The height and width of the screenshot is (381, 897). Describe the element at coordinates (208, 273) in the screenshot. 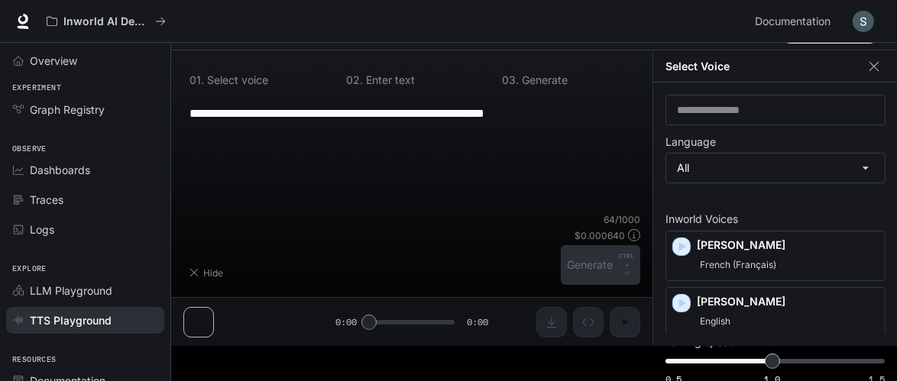

I see `button: Hide` at that location.